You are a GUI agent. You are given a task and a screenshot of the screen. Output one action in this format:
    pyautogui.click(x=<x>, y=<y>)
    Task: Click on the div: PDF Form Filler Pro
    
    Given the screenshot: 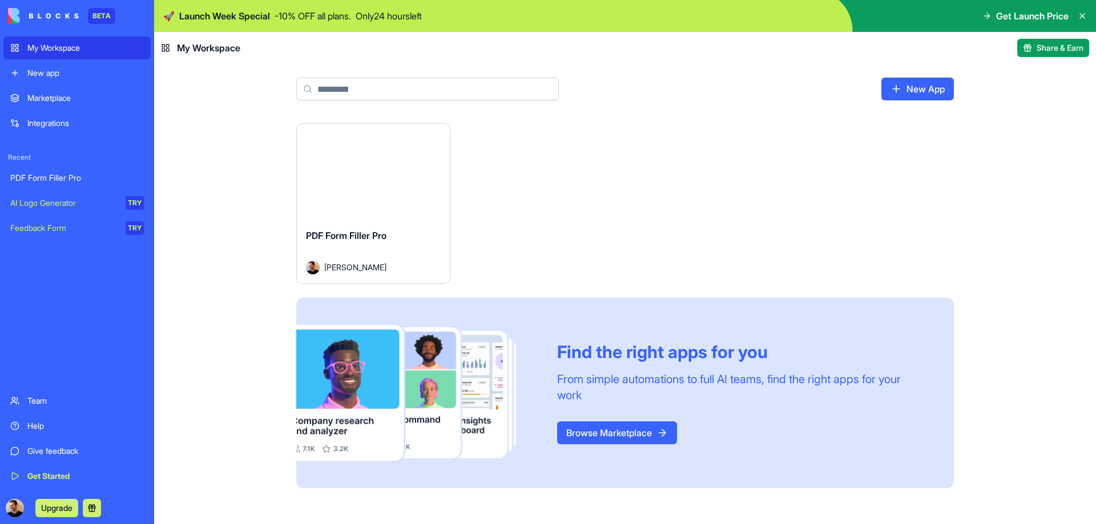 What is the action you would take?
    pyautogui.click(x=77, y=178)
    